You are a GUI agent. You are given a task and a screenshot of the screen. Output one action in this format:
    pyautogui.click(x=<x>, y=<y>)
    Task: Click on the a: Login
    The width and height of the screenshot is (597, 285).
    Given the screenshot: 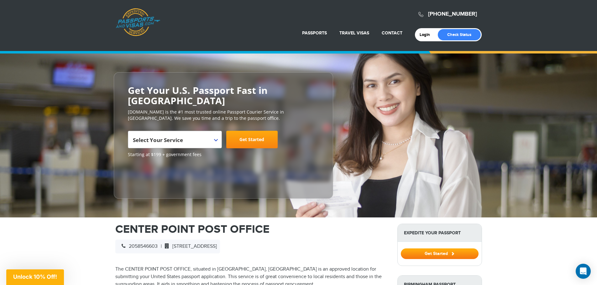 What is the action you would take?
    pyautogui.click(x=427, y=35)
    